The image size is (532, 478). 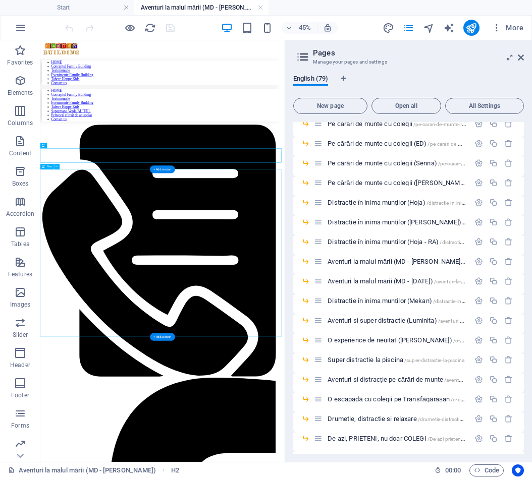 I want to click on div: Drumetie, distractie si relaxare/drumetie-distractie-si-relaxare, so click(x=397, y=419).